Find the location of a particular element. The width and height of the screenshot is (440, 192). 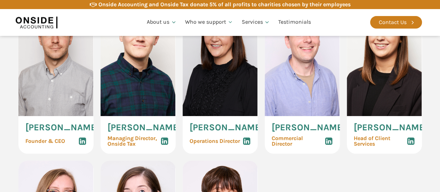

a: Services is located at coordinates (256, 22).